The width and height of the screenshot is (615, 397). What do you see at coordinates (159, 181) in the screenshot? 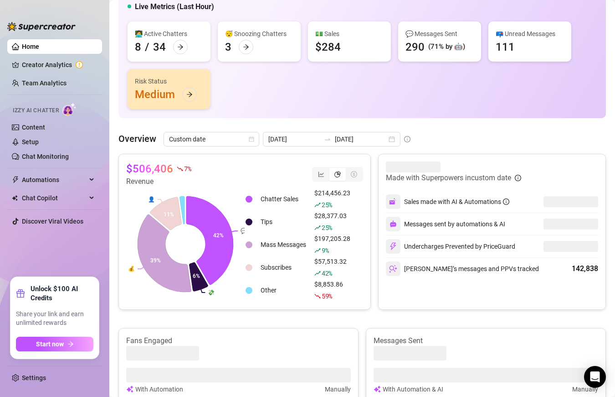
I see `article: Revenue` at bounding box center [159, 181].